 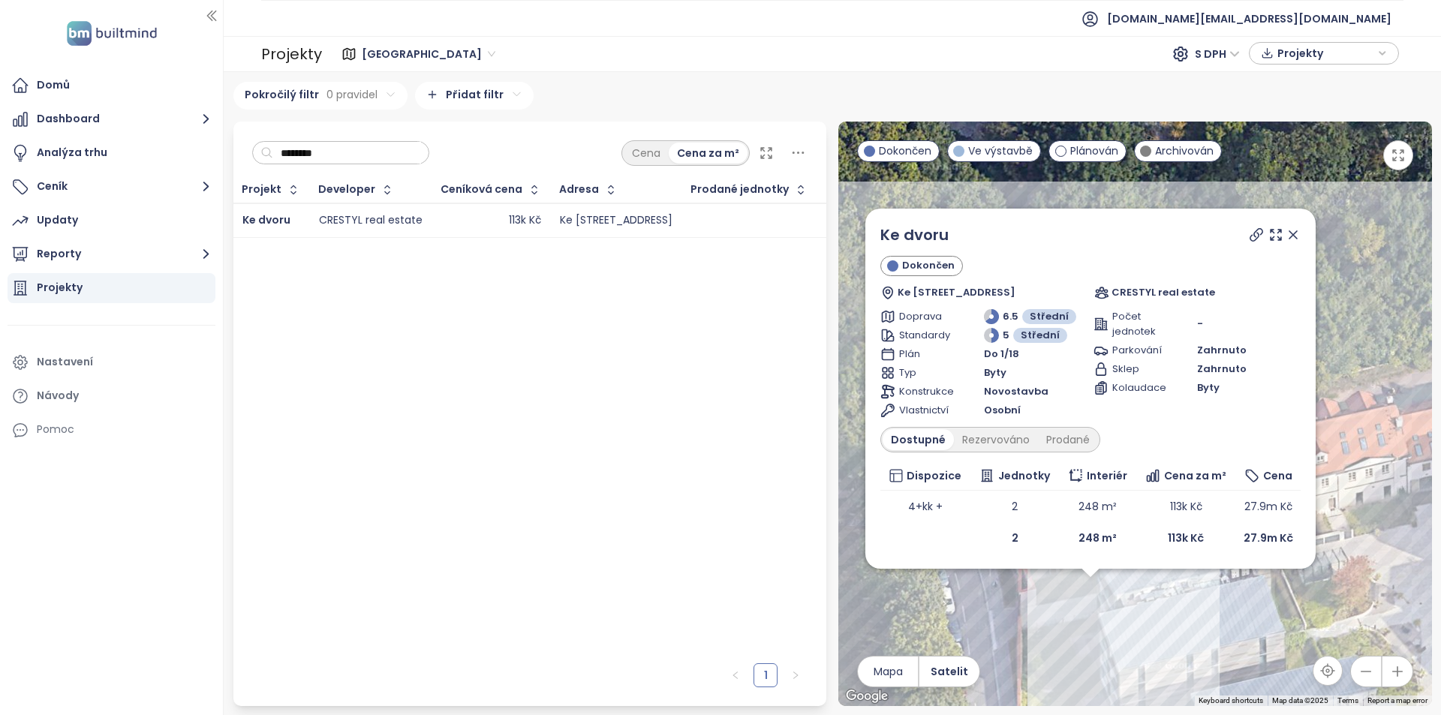 What do you see at coordinates (925, 410) in the screenshot?
I see `span: Vlastnictví` at bounding box center [925, 410].